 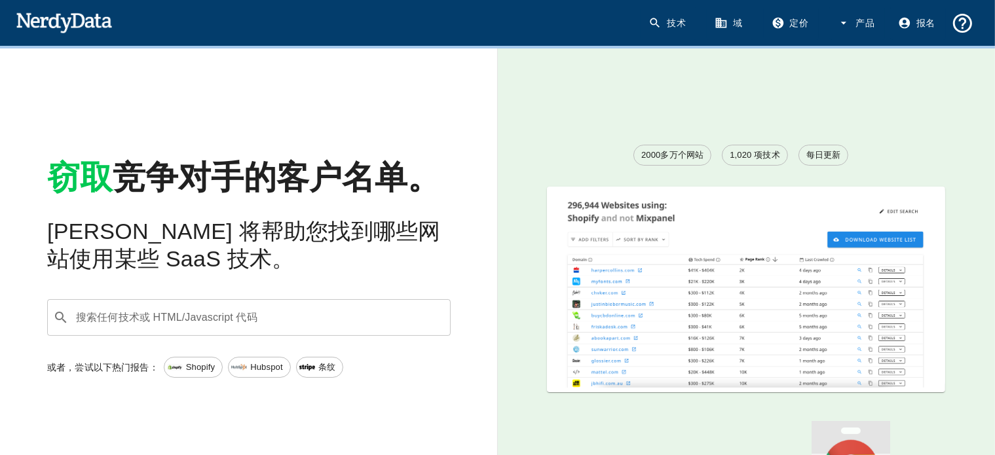 What do you see at coordinates (103, 367) in the screenshot?
I see `font: 或者，尝试以下热门报告：` at bounding box center [103, 367].